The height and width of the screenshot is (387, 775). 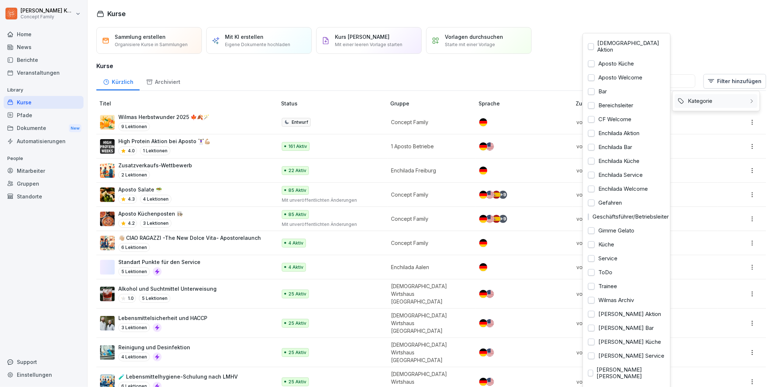 What do you see at coordinates (627, 147) in the screenshot?
I see `div: Enchilada Bar` at bounding box center [627, 147].